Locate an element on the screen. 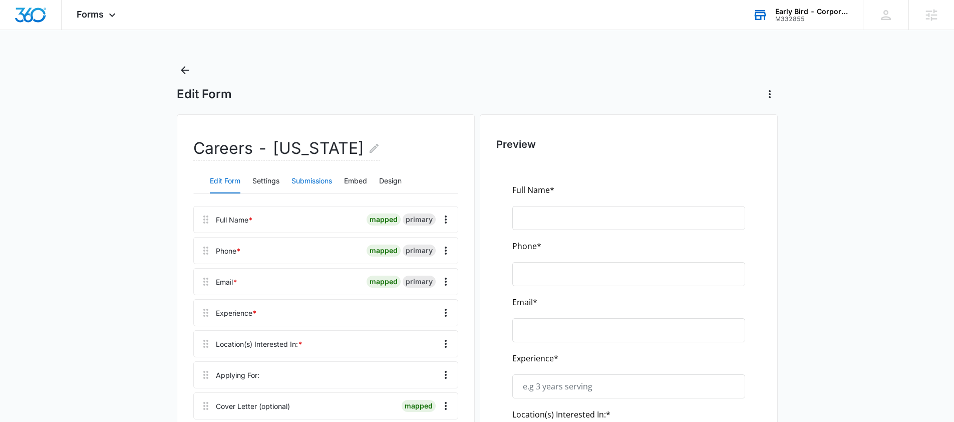 This screenshot has width=954, height=422. label: Server is located at coordinates (22, 368).